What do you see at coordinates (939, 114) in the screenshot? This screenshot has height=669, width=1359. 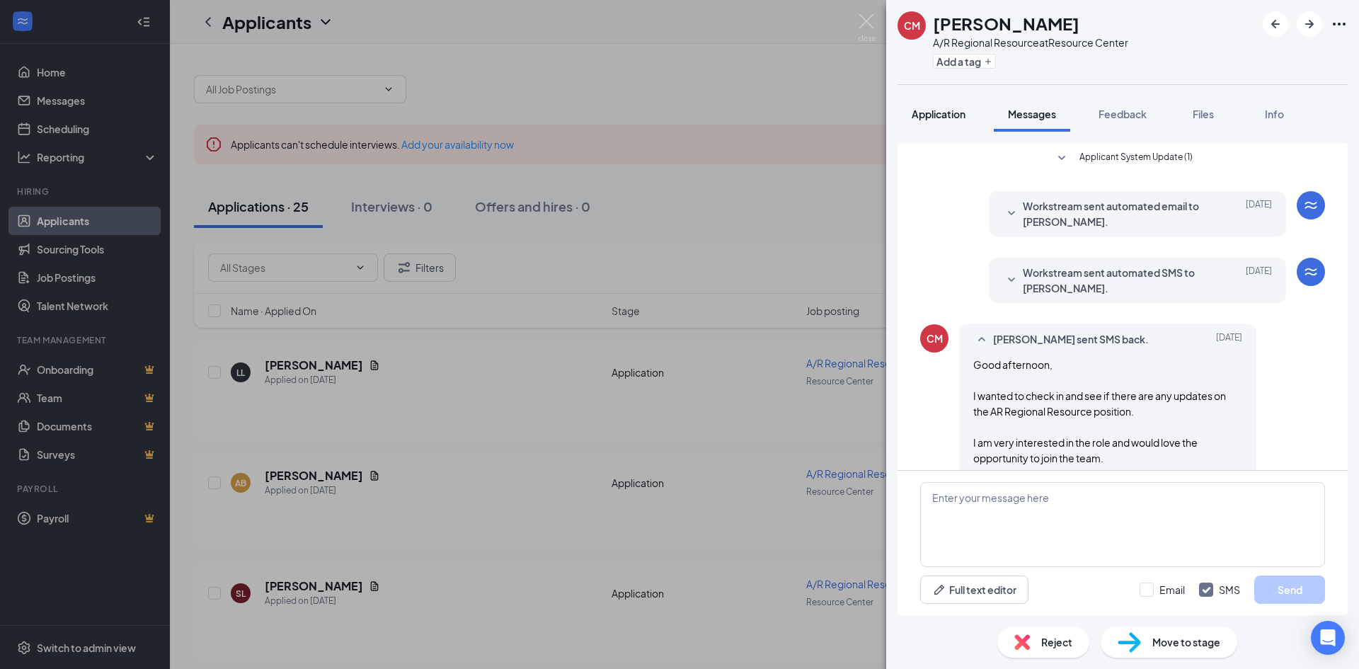 I see `span: Application` at bounding box center [939, 114].